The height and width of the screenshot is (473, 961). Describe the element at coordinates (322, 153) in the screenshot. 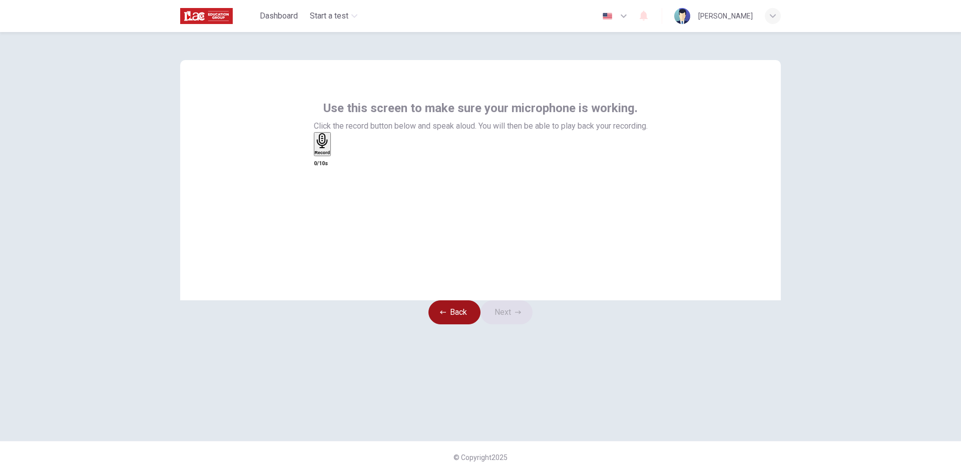

I see `h6: Record` at that location.